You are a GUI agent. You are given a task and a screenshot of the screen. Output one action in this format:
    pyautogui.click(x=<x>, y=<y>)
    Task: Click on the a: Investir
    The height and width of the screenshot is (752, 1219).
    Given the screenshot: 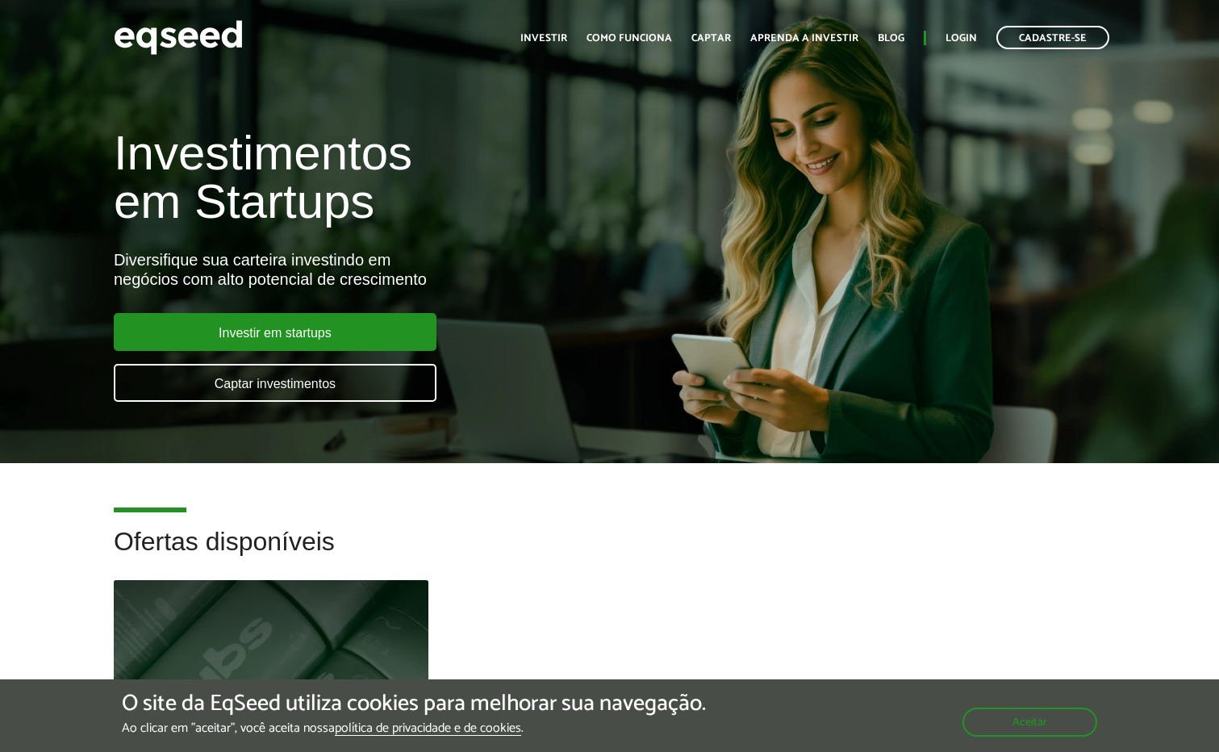 What is the action you would take?
    pyautogui.click(x=544, y=38)
    